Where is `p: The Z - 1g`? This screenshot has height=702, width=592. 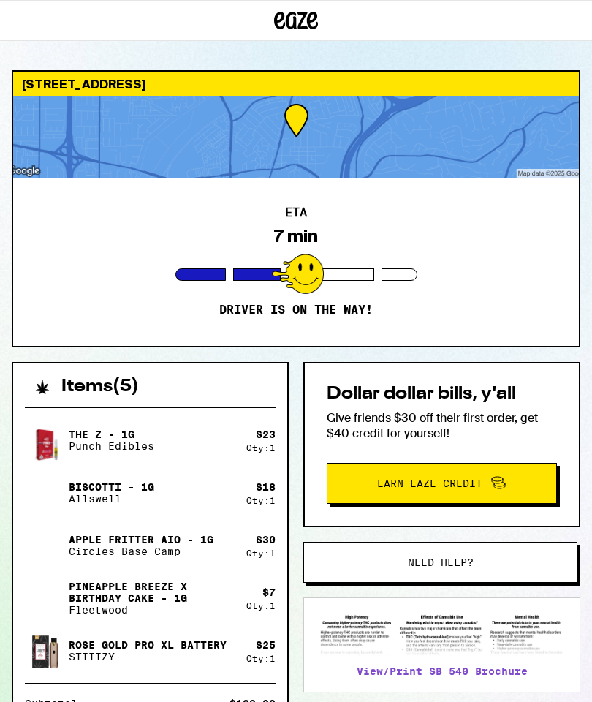 p: The Z - 1g is located at coordinates (111, 434).